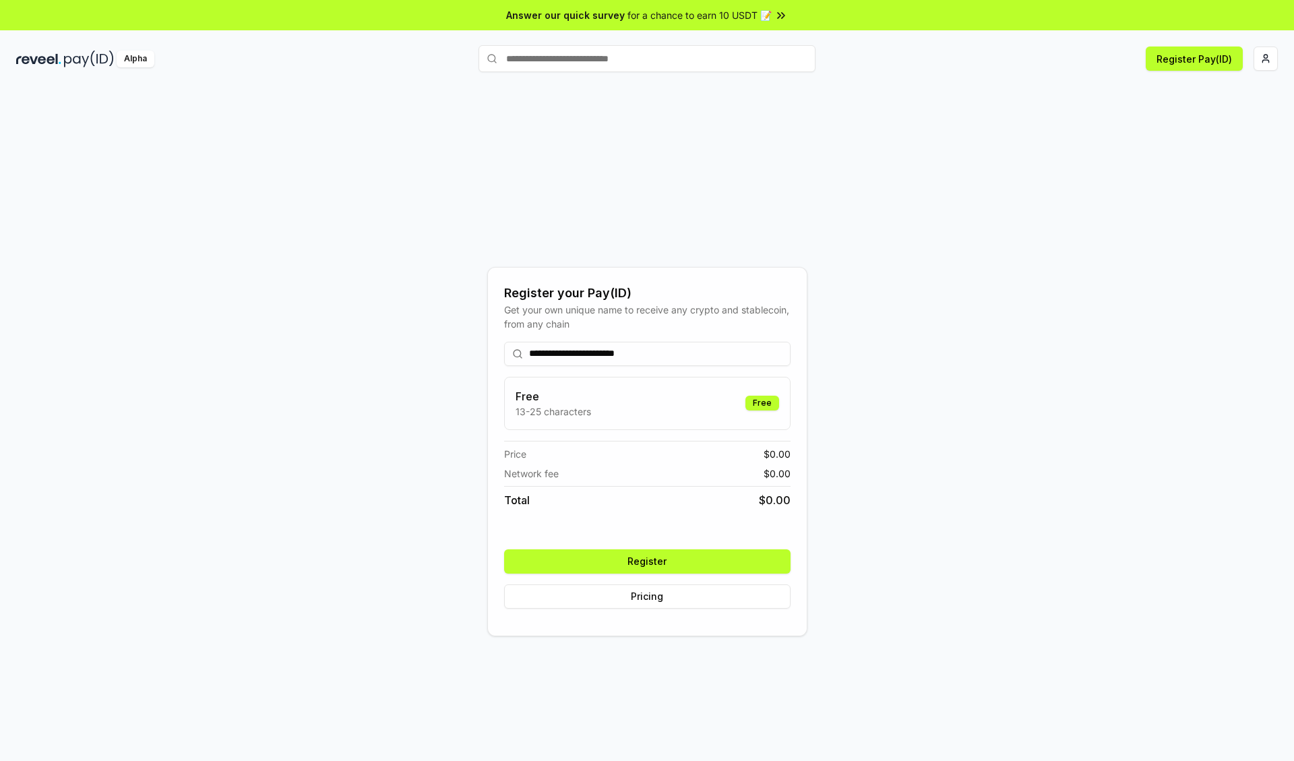  I want to click on span: for a chance to earn 10 USDT 📝, so click(700, 15).